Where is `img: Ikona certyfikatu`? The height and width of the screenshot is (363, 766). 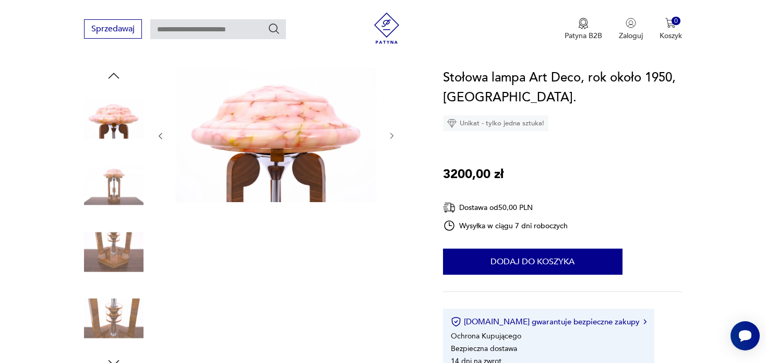 img: Ikona certyfikatu is located at coordinates (456, 322).